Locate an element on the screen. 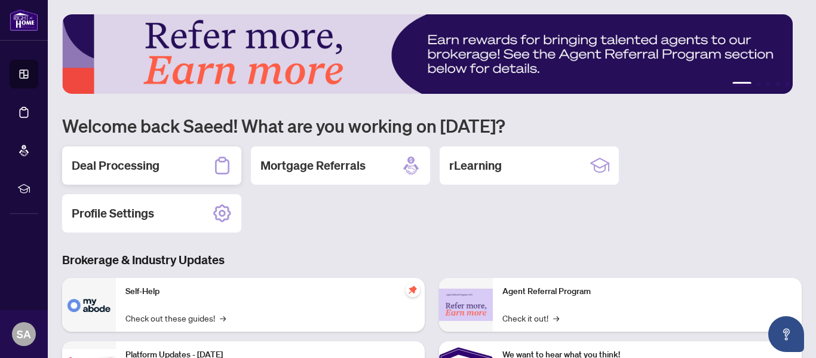 This screenshot has width=816, height=358. p: Self-Help is located at coordinates (270, 292).